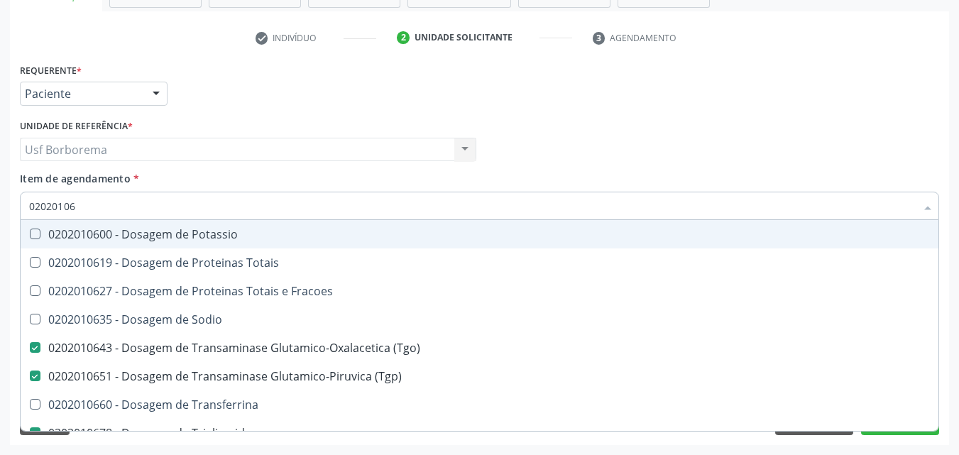 The image size is (959, 455). What do you see at coordinates (479, 263) in the screenshot?
I see `div: 0202010619 - Dosagem de Proteinas Totais` at bounding box center [479, 263].